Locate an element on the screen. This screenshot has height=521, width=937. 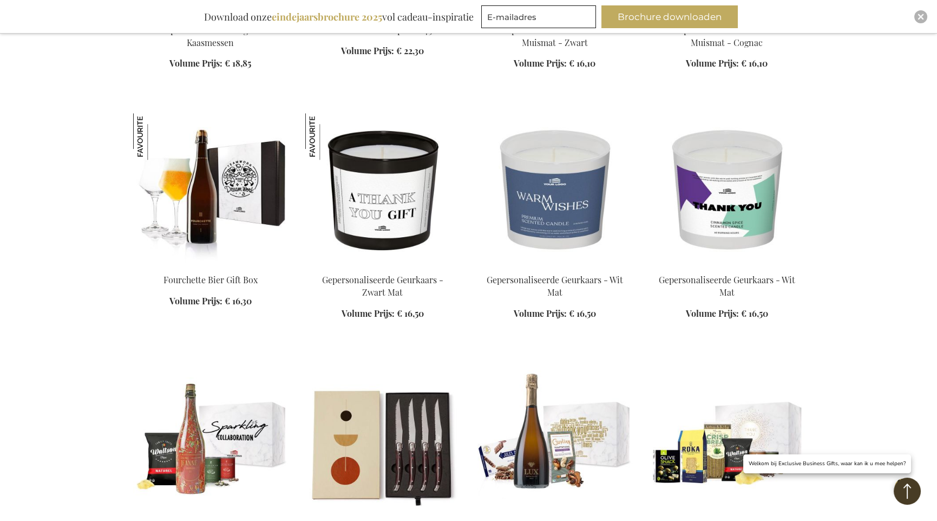
a: Fourchette Bier Gift Box is located at coordinates (211, 279).